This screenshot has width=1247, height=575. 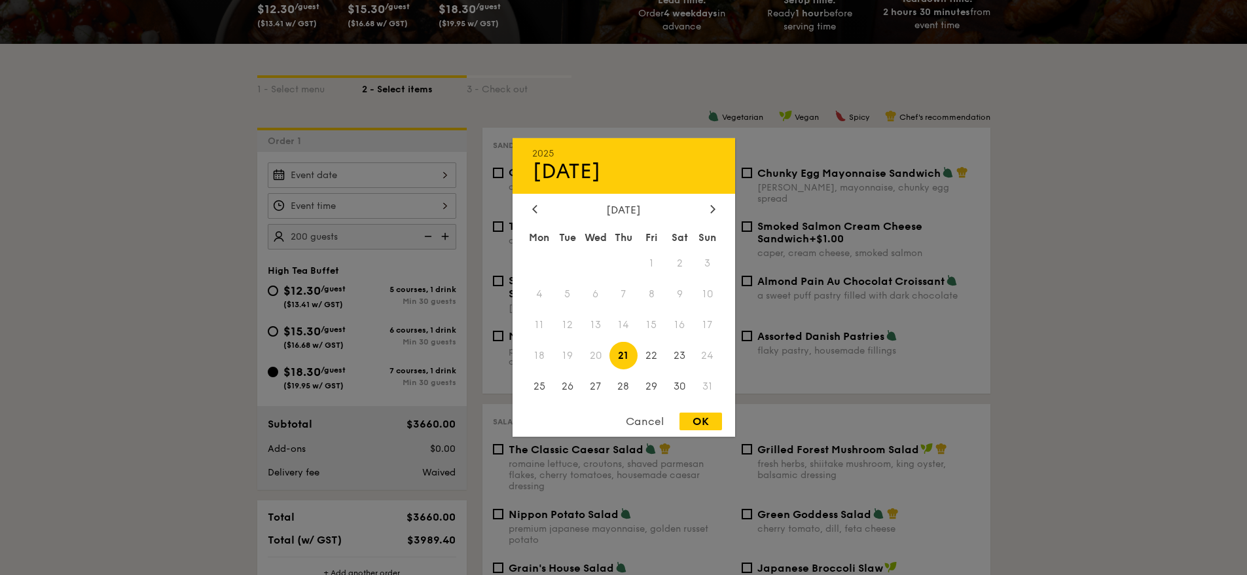 I want to click on span: 19, so click(x=567, y=355).